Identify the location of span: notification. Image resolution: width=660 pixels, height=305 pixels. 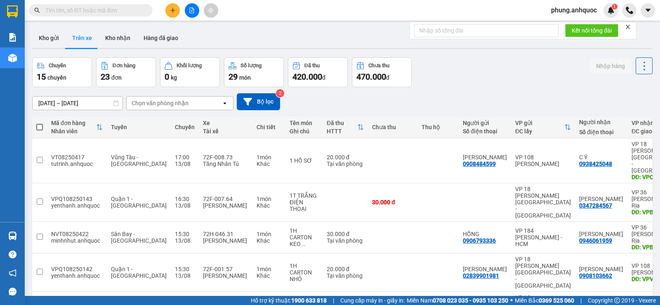
(12, 273).